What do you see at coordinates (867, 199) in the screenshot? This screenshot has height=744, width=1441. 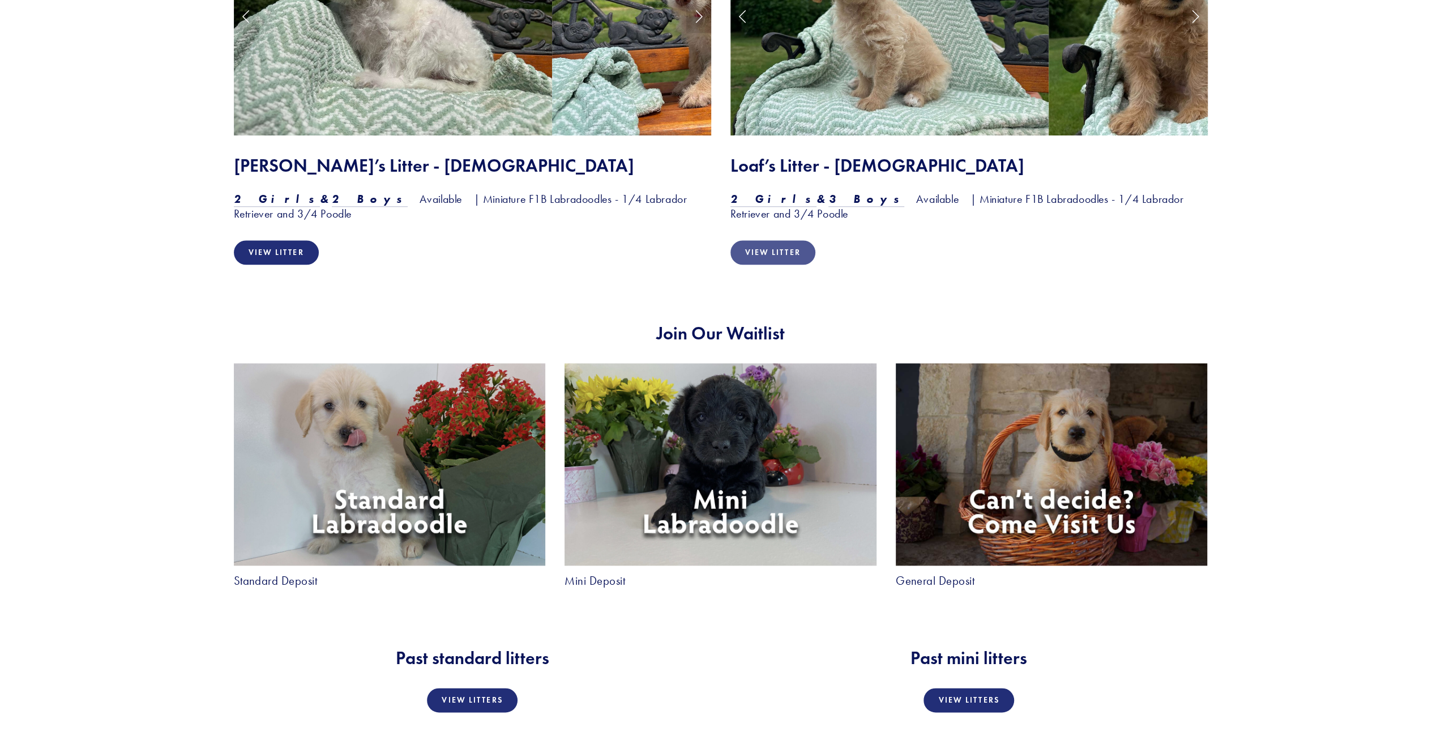 I see `a: 3 Boys` at bounding box center [867, 199].